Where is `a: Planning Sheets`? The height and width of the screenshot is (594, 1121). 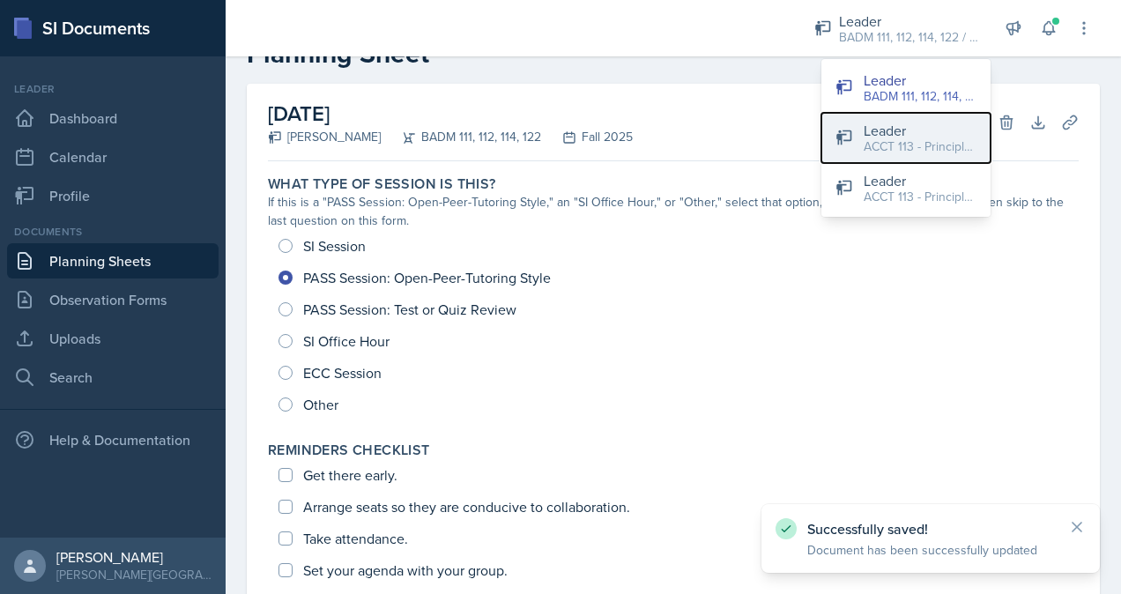 a: Planning Sheets is located at coordinates (113, 261).